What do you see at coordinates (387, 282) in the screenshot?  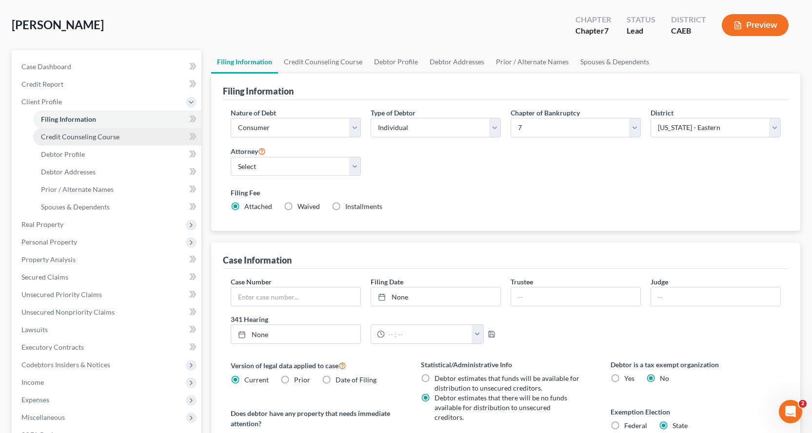 I see `label: Filing Date` at bounding box center [387, 282].